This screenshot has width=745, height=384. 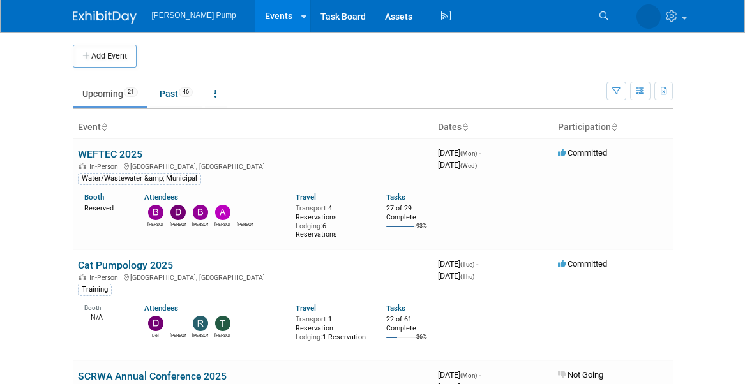 I want to click on span: 21, so click(x=131, y=92).